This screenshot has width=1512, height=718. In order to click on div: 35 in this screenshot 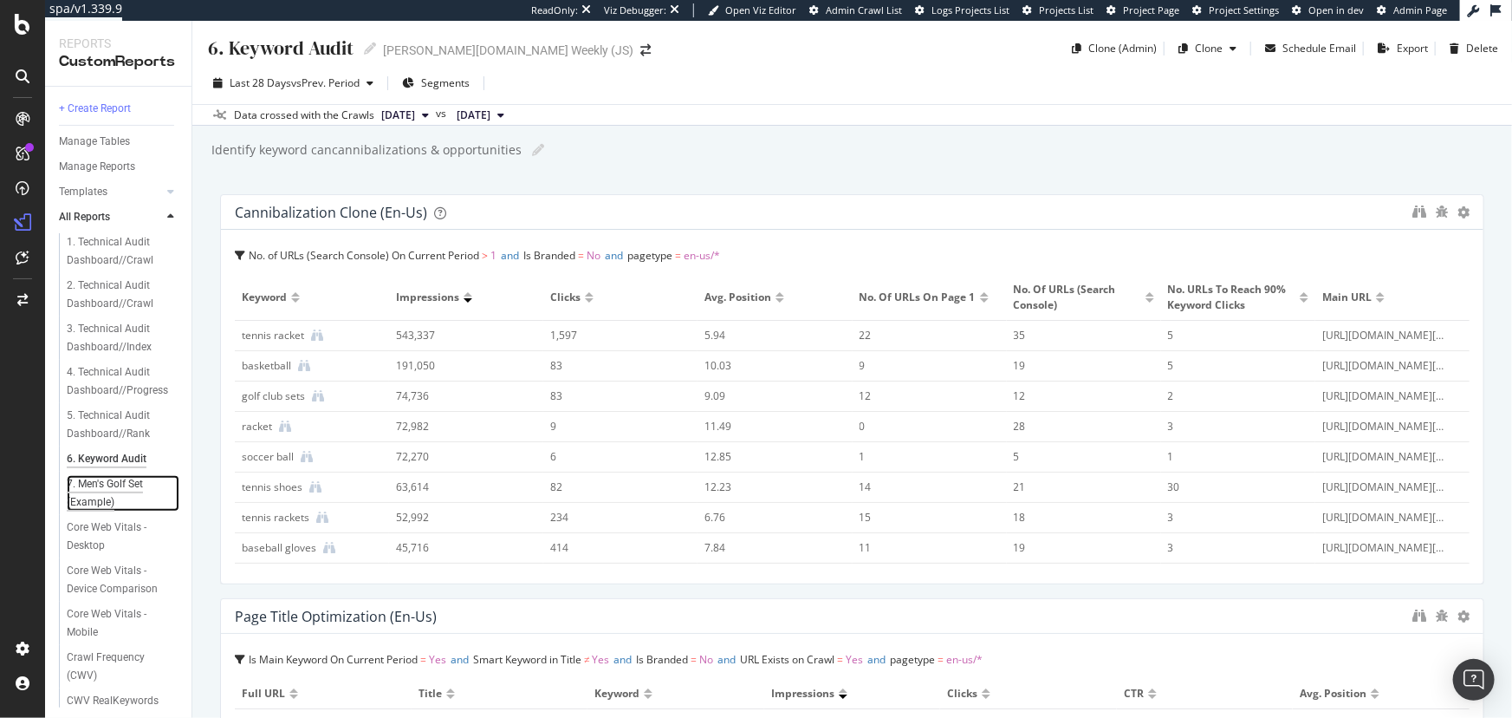, I will do `click(1077, 335)`.